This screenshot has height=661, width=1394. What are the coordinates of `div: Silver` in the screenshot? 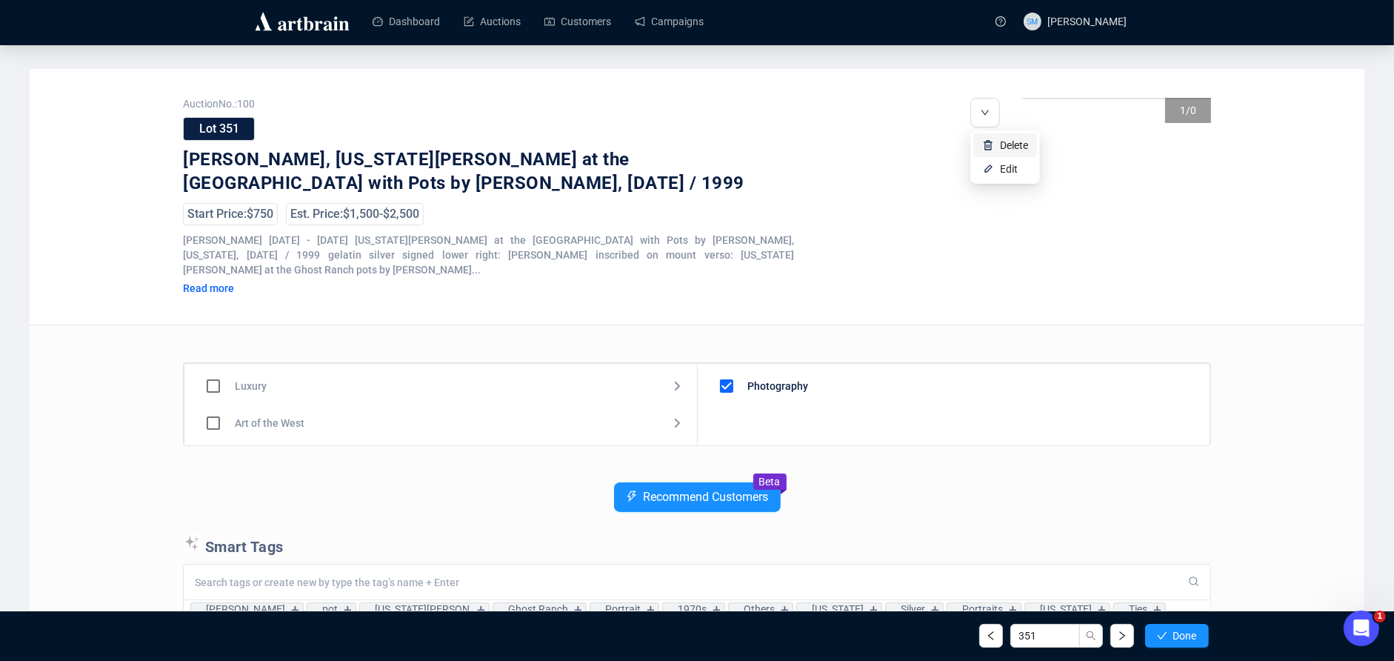 It's located at (912, 609).